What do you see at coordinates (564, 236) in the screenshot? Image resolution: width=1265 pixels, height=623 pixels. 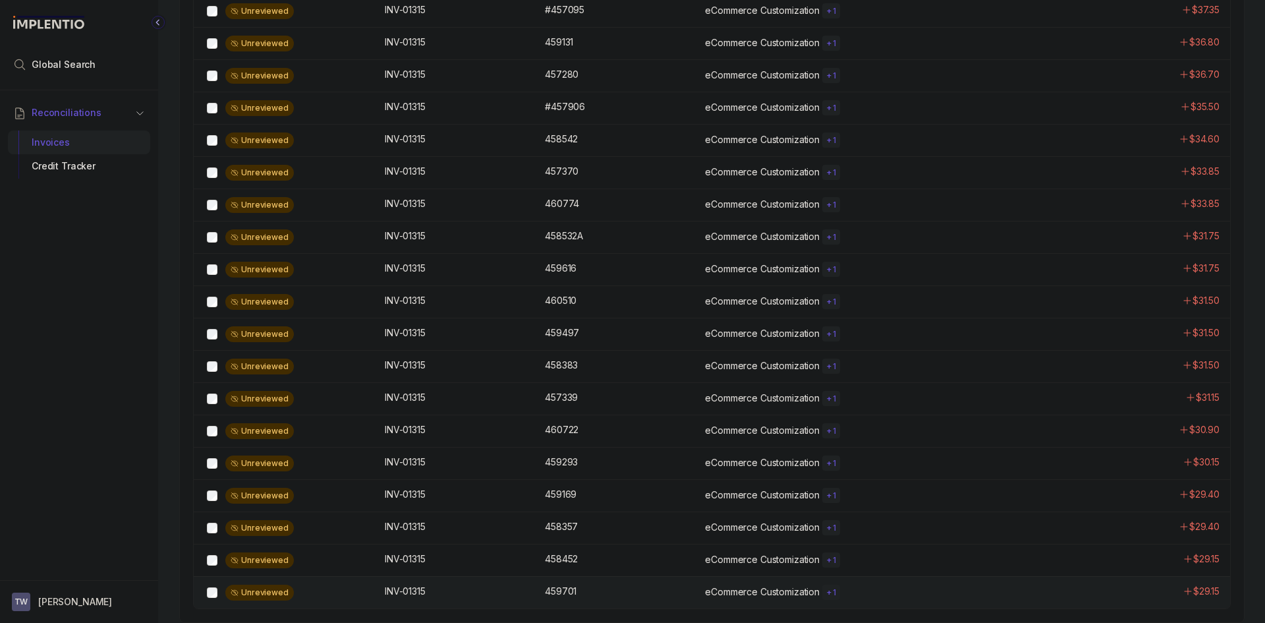 I see `p: 458532A` at bounding box center [564, 236].